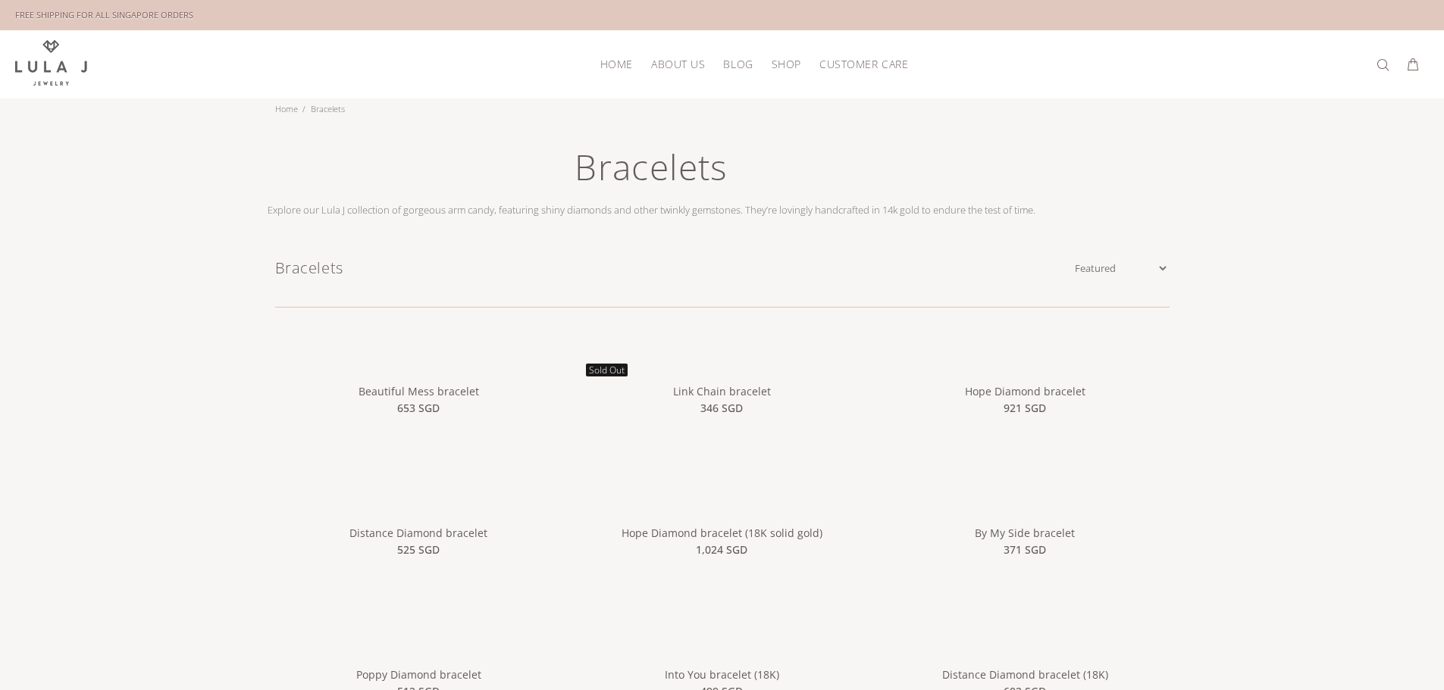  What do you see at coordinates (678, 64) in the screenshot?
I see `span: About Us` at bounding box center [678, 64].